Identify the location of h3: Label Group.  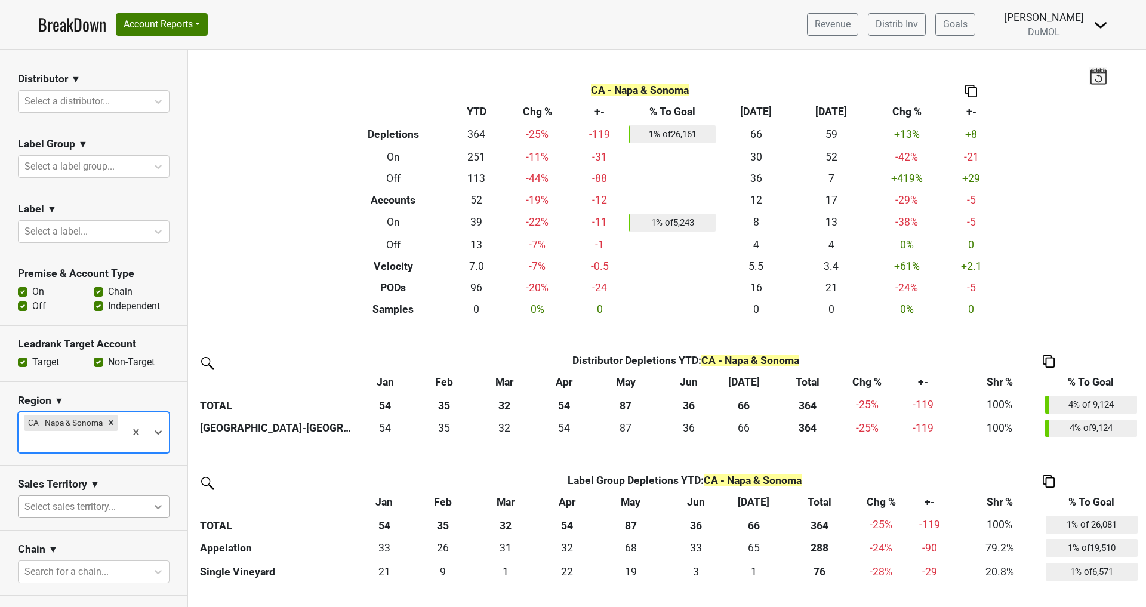
(47, 144).